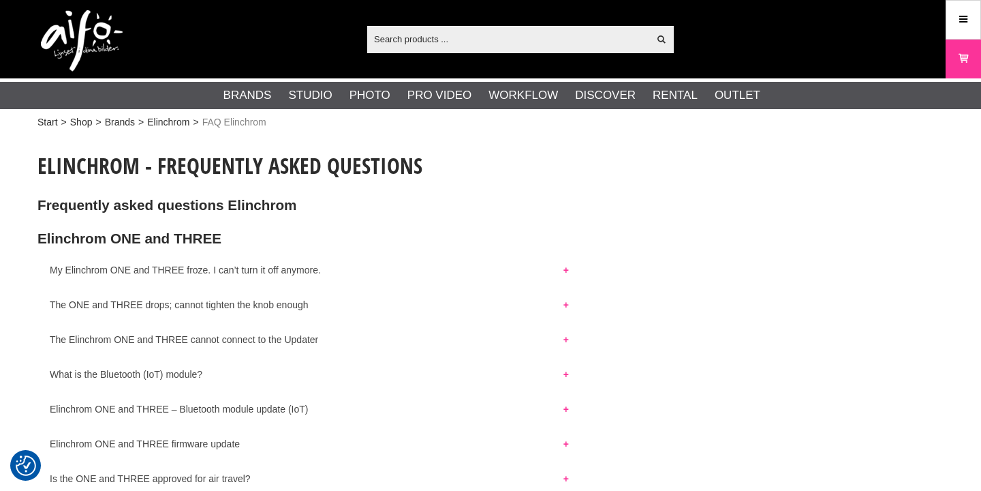 The height and width of the screenshot is (491, 981). I want to click on button: What is the Bluetooth (IoT) module?, so click(309, 371).